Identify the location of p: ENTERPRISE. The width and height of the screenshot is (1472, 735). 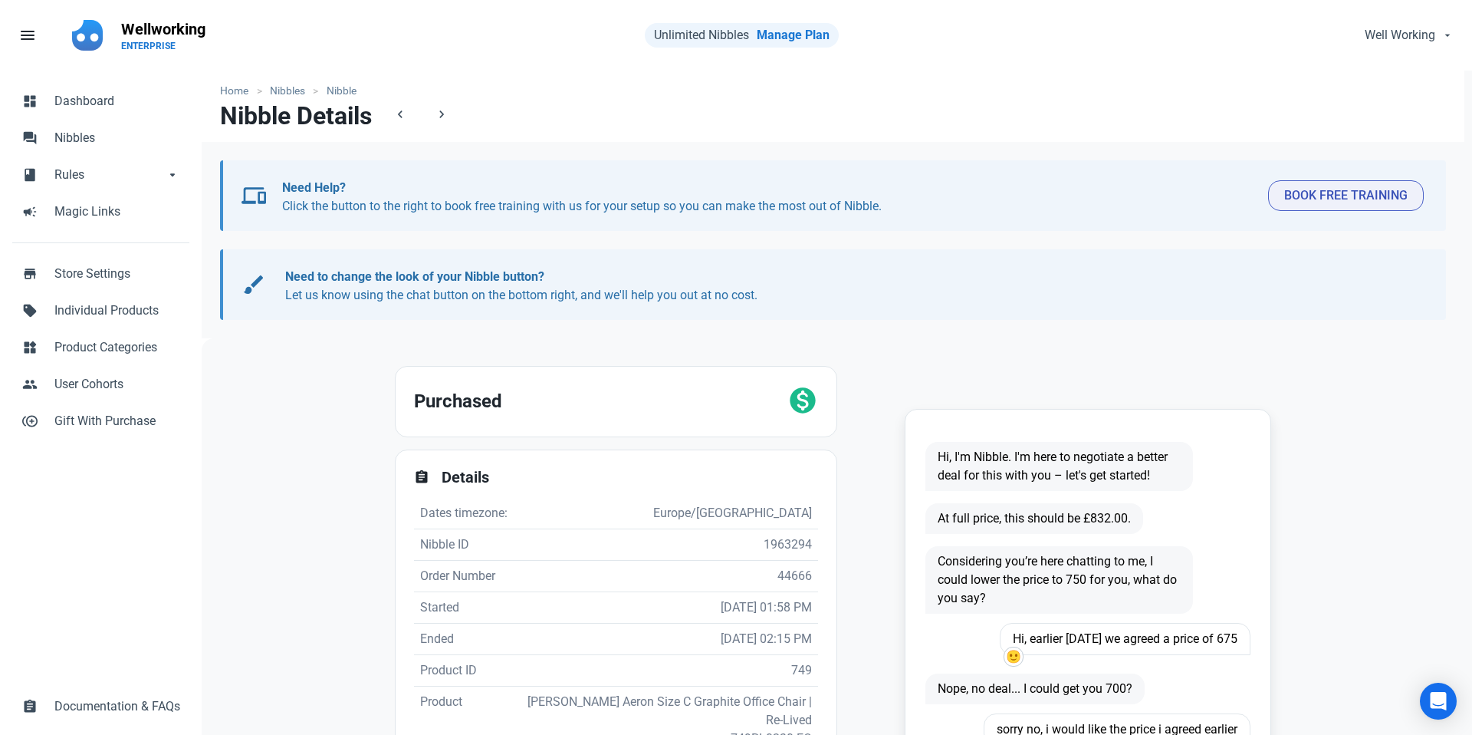
(163, 46).